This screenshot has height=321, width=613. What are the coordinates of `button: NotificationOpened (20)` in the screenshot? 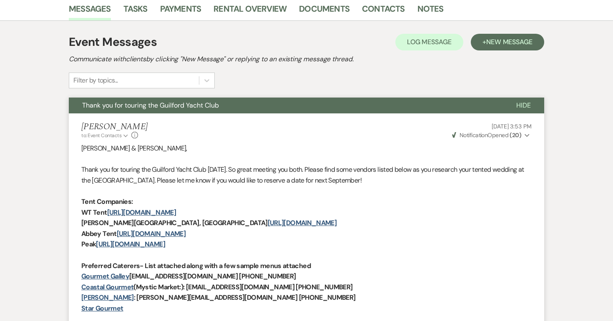 It's located at (491, 135).